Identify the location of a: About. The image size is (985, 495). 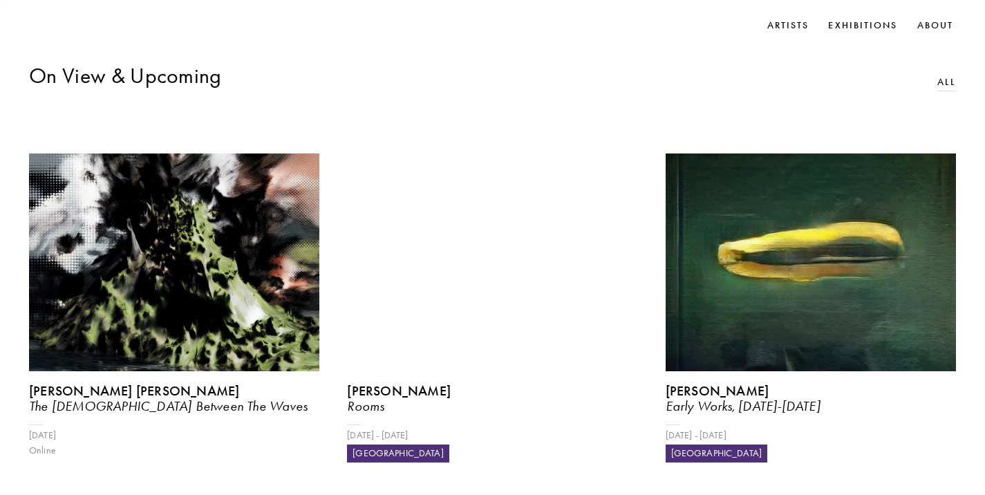
(935, 26).